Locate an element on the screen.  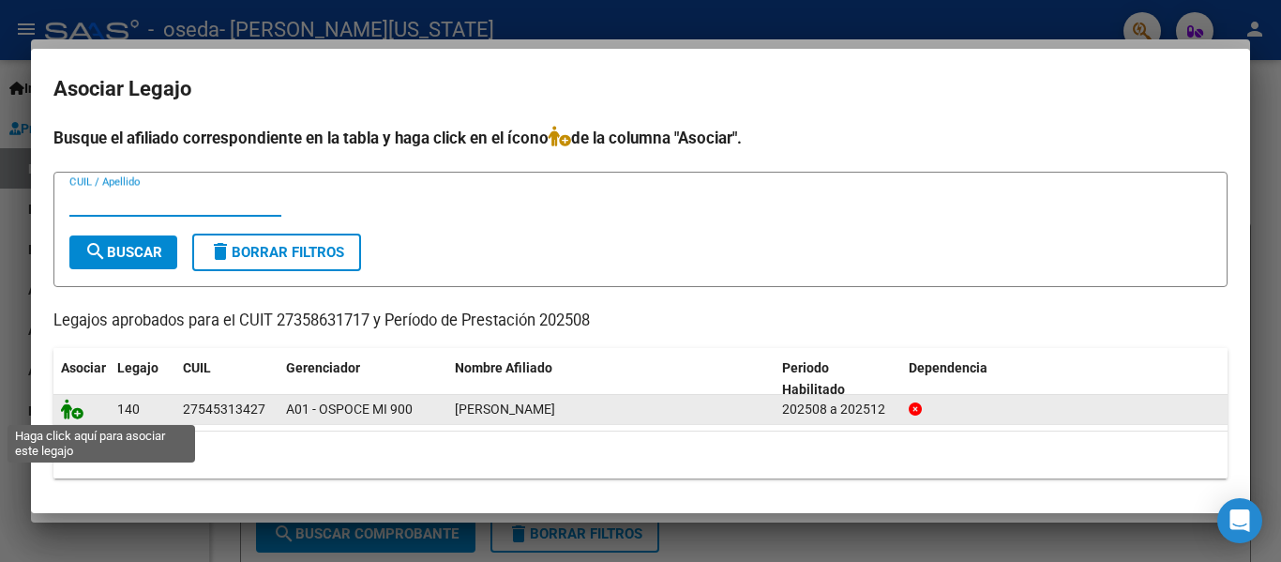
datatable-header-cell: Gerenciador is located at coordinates (363, 379).